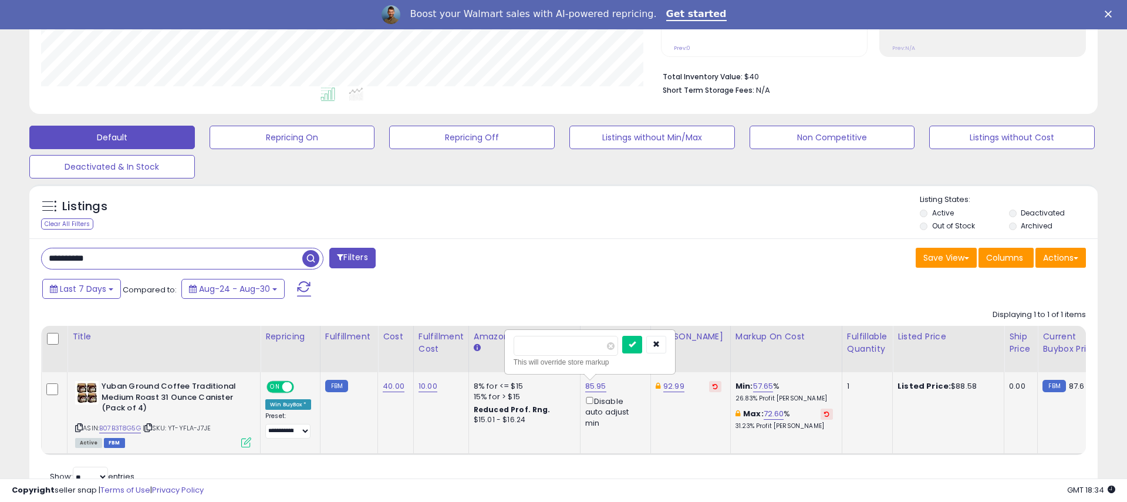  What do you see at coordinates (943, 213) in the screenshot?
I see `label: Active` at bounding box center [943, 213].